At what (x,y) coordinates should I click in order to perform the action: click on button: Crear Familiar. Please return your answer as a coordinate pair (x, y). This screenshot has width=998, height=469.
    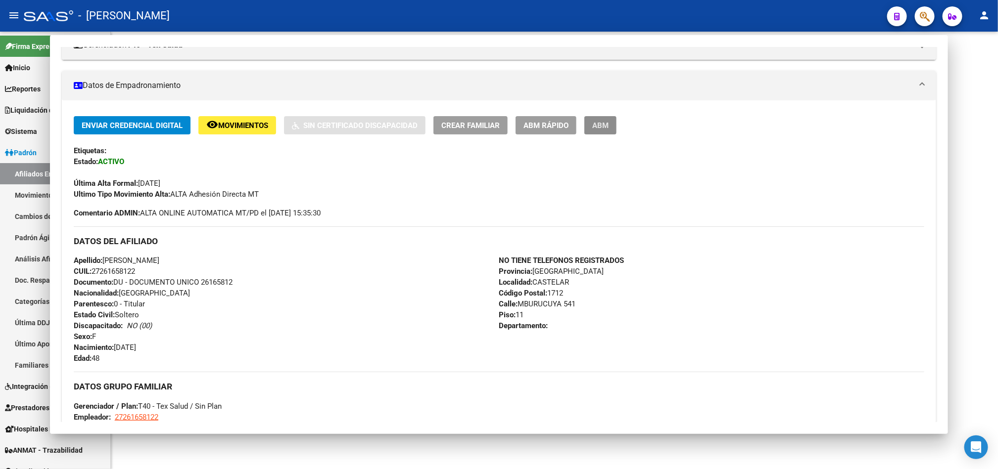
    Looking at the image, I should click on (470, 125).